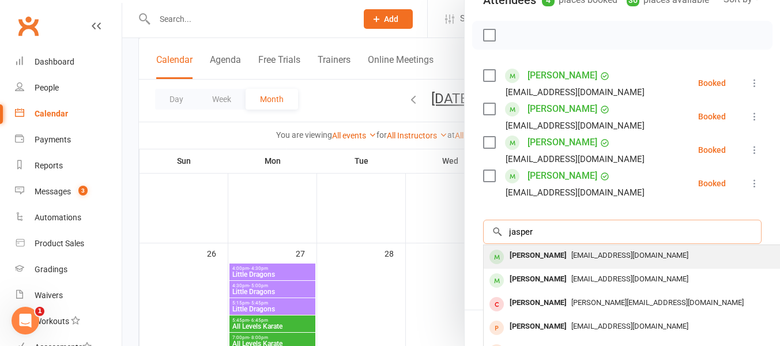  I want to click on a: People, so click(68, 88).